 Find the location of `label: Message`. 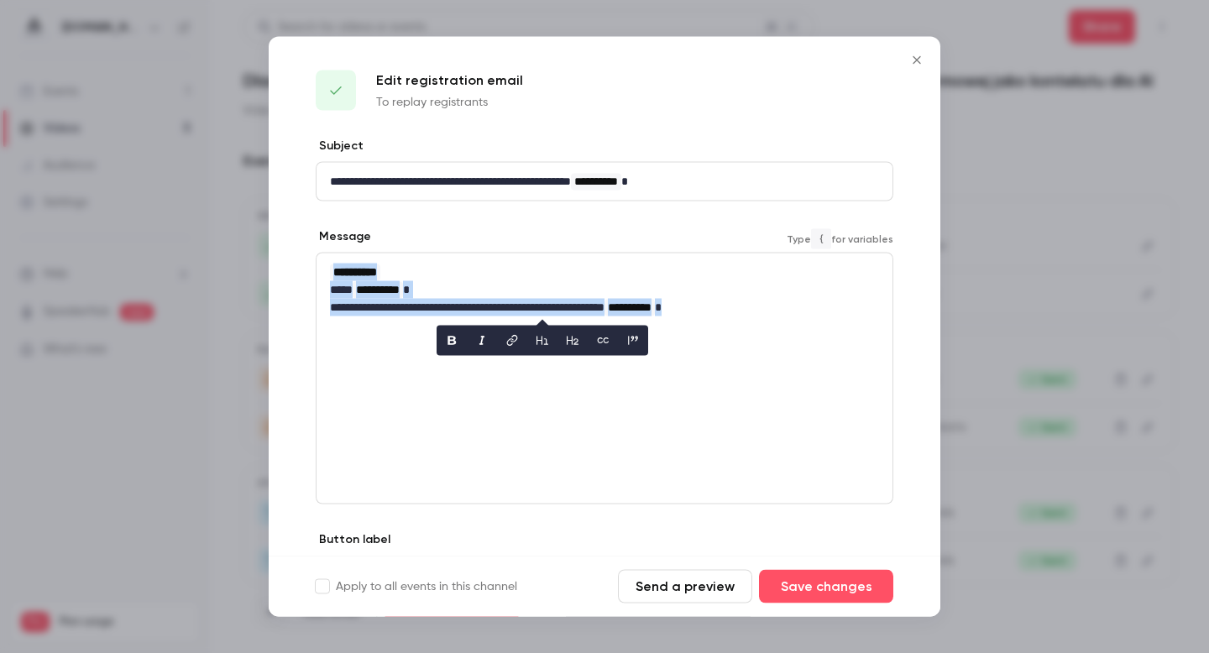

label: Message is located at coordinates (343, 237).